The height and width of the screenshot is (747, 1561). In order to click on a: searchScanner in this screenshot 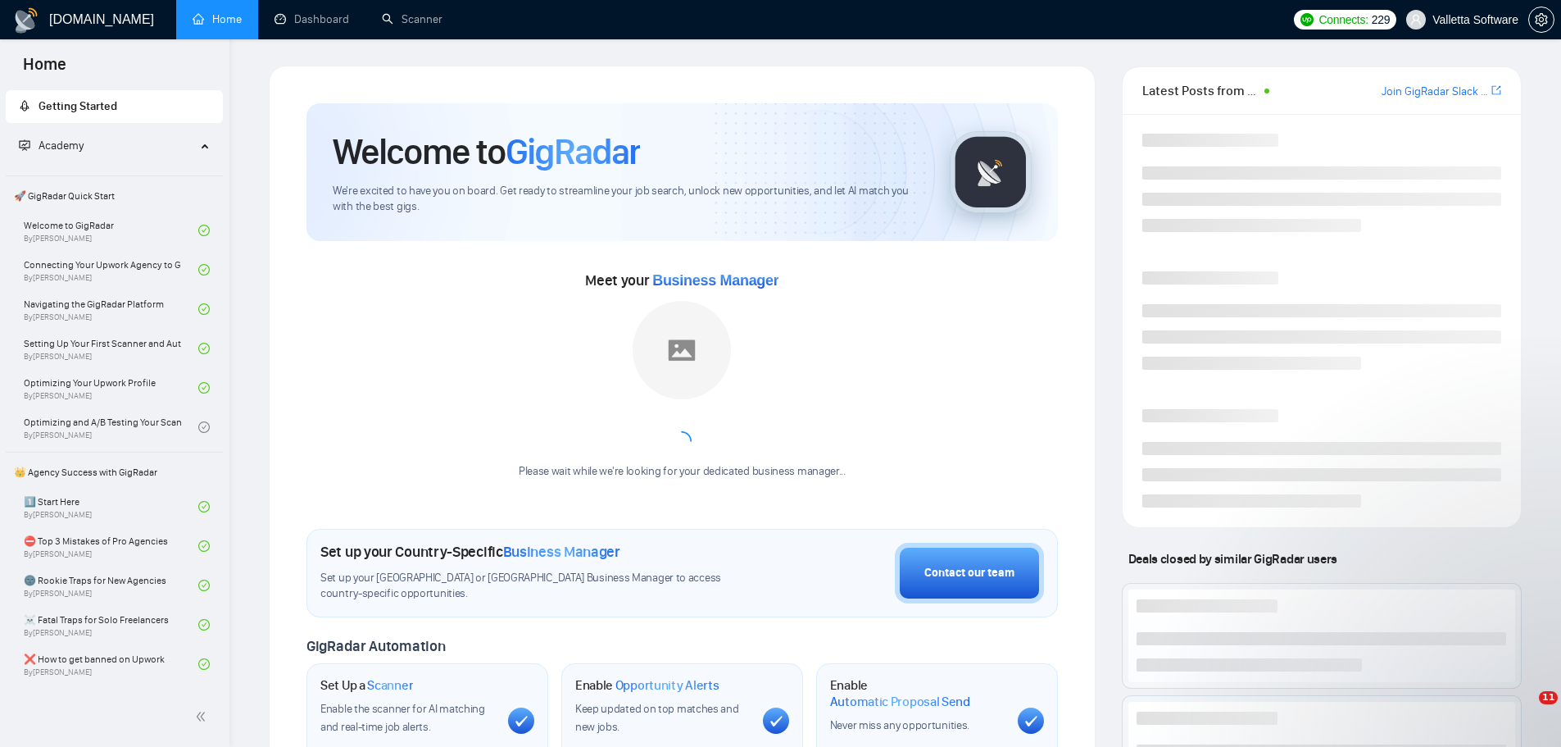, I will do `click(412, 19)`.